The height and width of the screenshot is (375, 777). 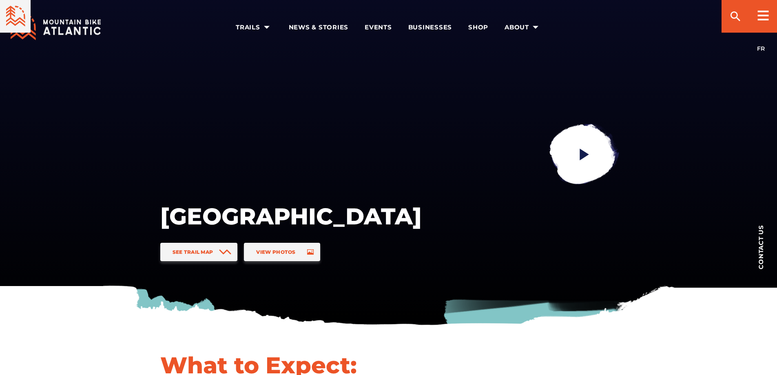 What do you see at coordinates (478, 27) in the screenshot?
I see `span: Shop` at bounding box center [478, 27].